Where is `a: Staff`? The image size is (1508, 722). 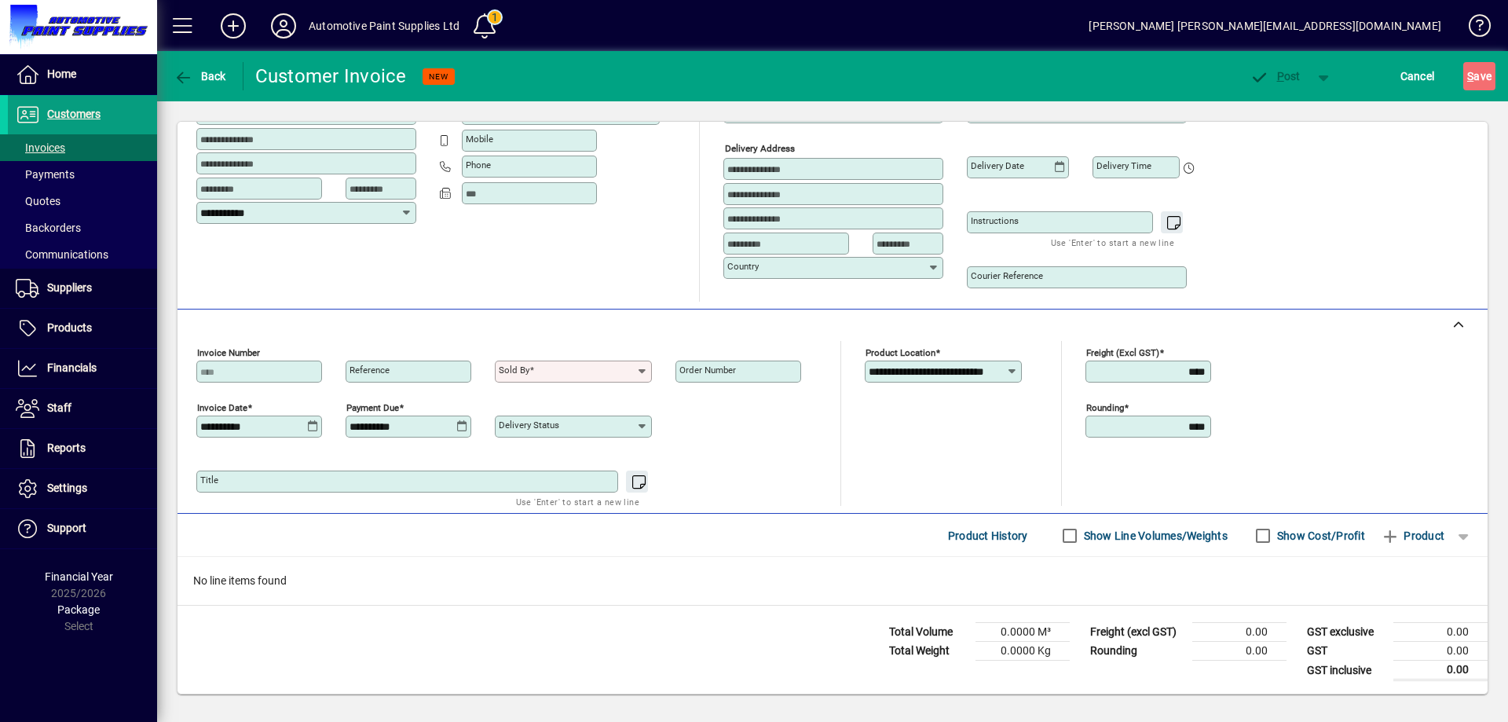 a: Staff is located at coordinates (82, 408).